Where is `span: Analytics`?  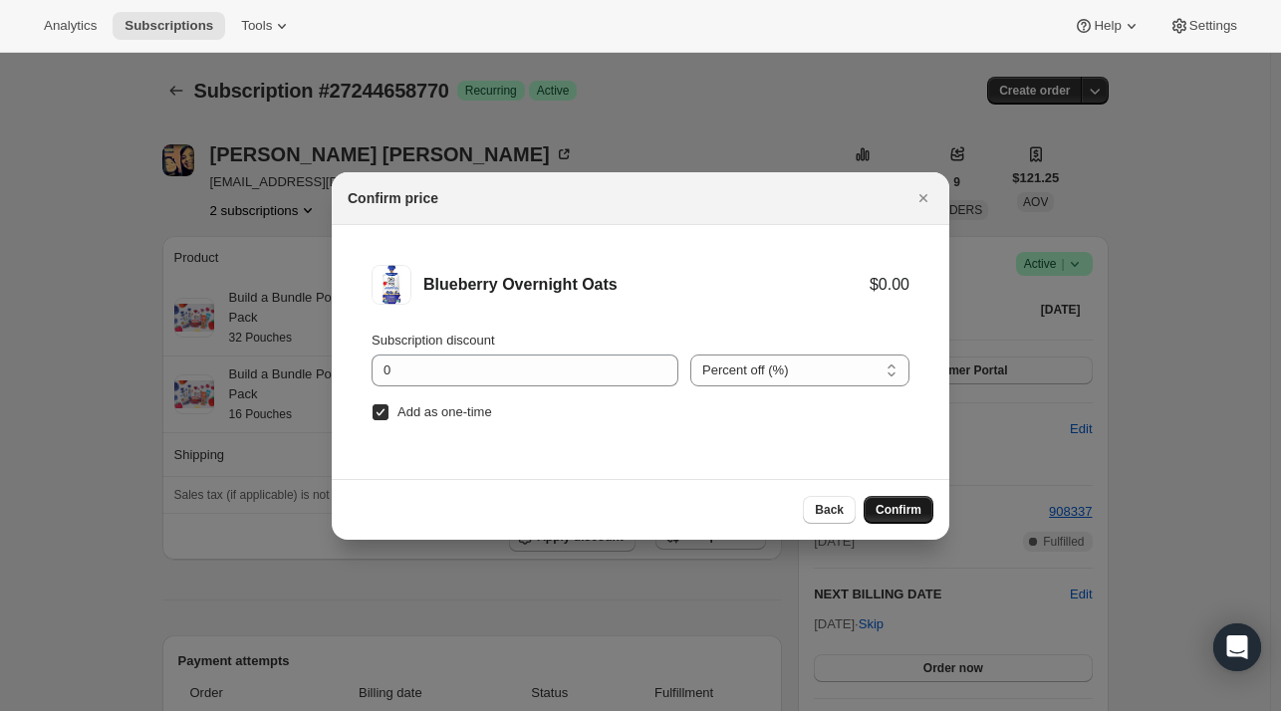 span: Analytics is located at coordinates (70, 26).